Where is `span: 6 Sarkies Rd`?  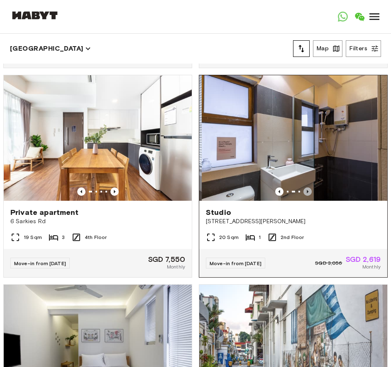 span: 6 Sarkies Rd is located at coordinates (98, 221).